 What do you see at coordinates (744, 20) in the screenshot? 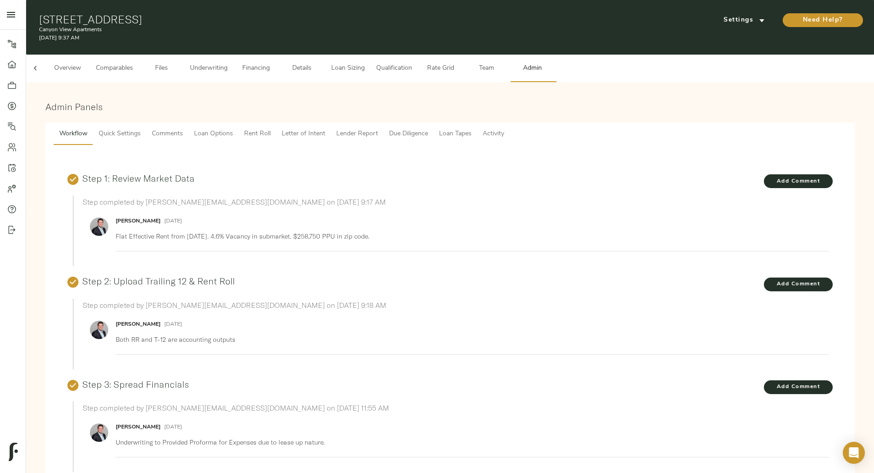
I see `span: Settings` at bounding box center [744, 20].